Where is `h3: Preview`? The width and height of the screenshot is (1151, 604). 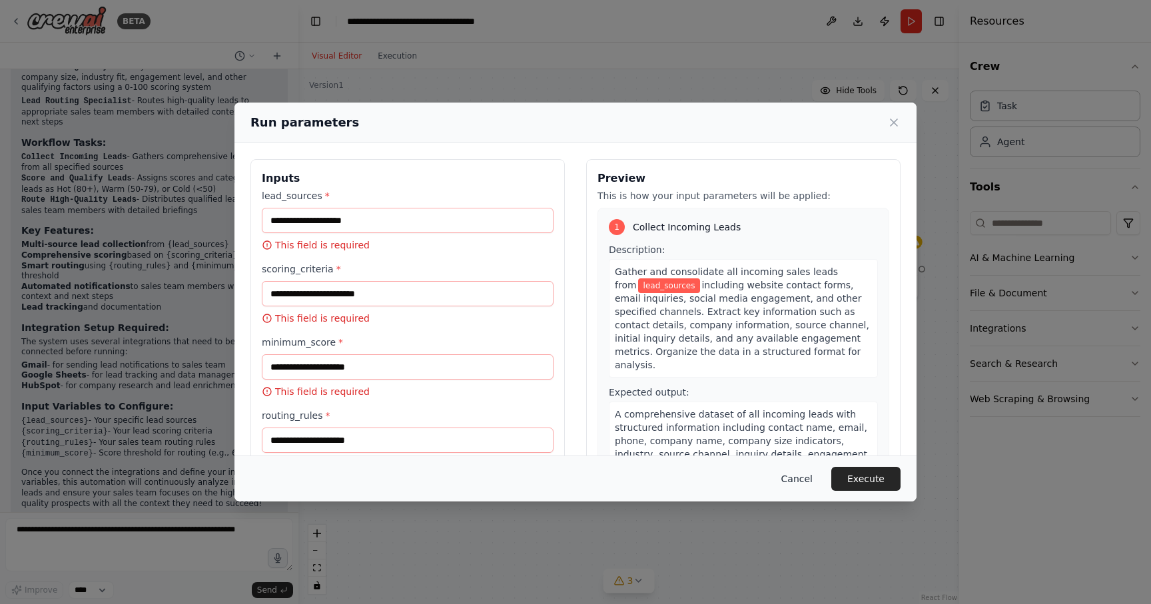
h3: Preview is located at coordinates (743, 179).